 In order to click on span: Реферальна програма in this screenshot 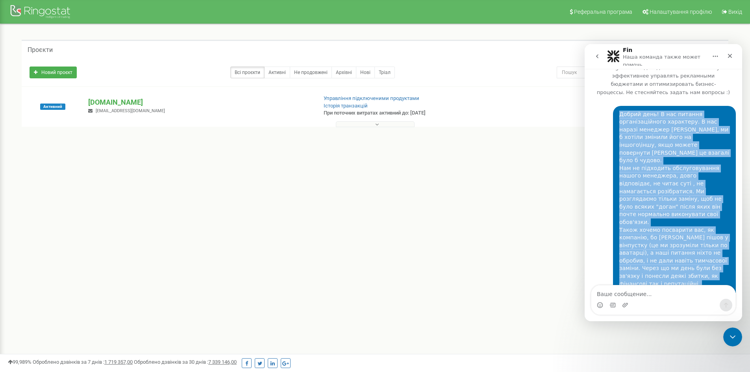, I will do `click(603, 12)`.